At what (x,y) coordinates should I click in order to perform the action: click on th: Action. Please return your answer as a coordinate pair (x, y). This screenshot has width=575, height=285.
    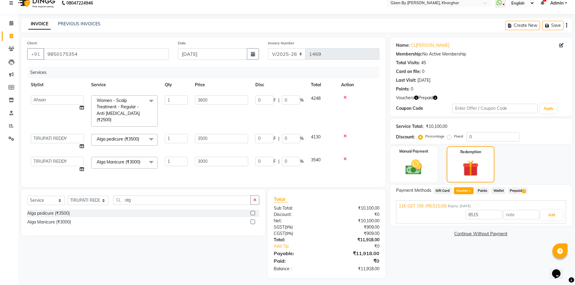
    Looking at the image, I should click on (358, 85).